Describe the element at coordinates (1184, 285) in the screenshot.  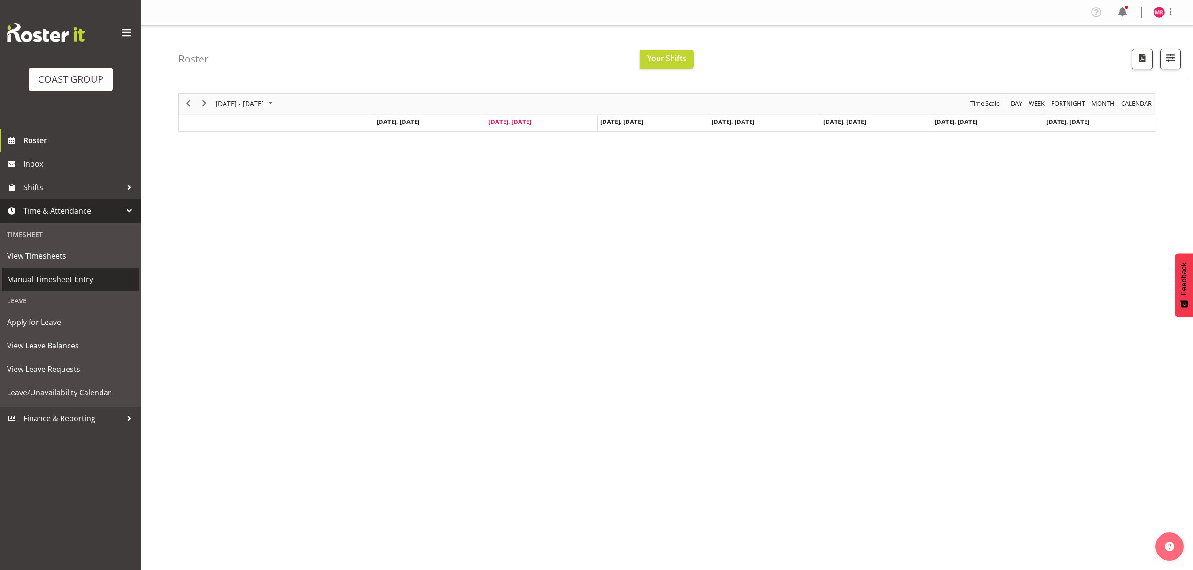
I see `button: Feedback - Show survey` at that location.